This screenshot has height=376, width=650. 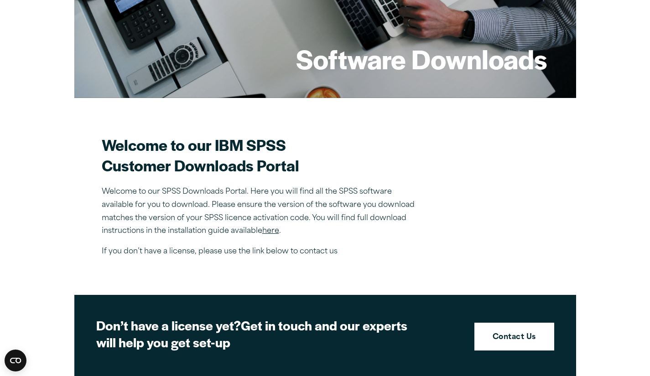 What do you see at coordinates (514, 338) in the screenshot?
I see `strong: Contact Us` at bounding box center [514, 338].